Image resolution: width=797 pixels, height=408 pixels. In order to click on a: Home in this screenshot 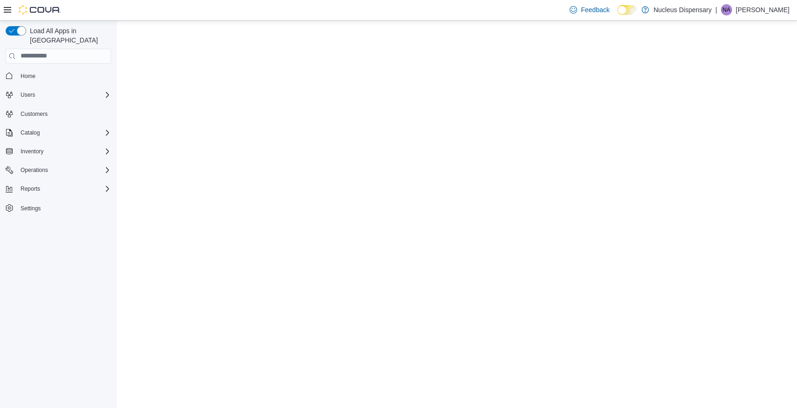, I will do `click(28, 76)`.